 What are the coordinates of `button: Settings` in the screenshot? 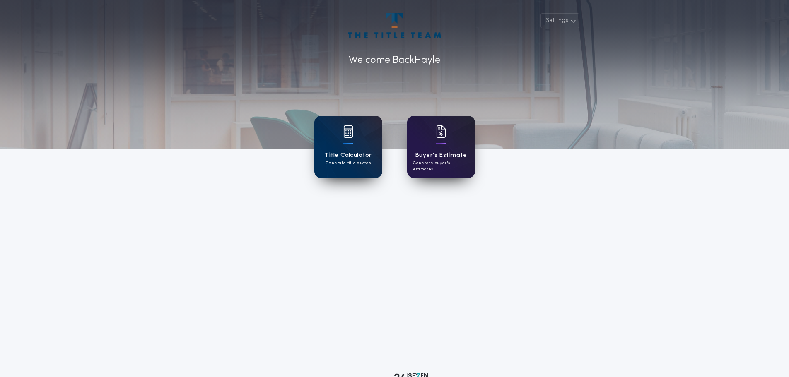 It's located at (560, 21).